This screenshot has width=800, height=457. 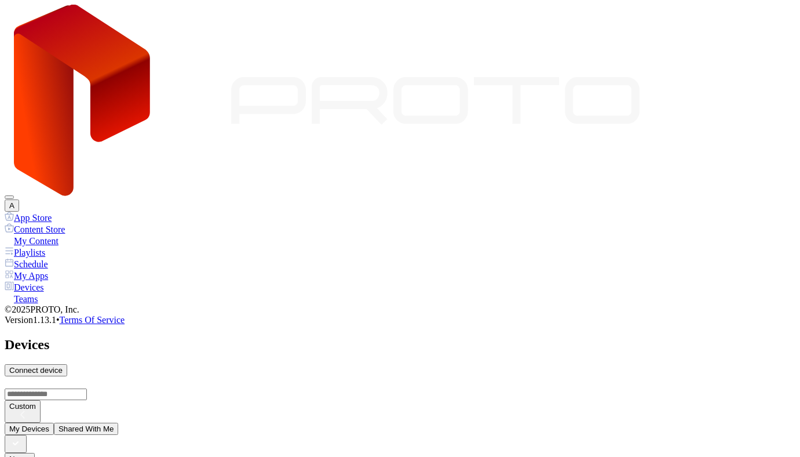 I want to click on div: Custom, so click(x=23, y=406).